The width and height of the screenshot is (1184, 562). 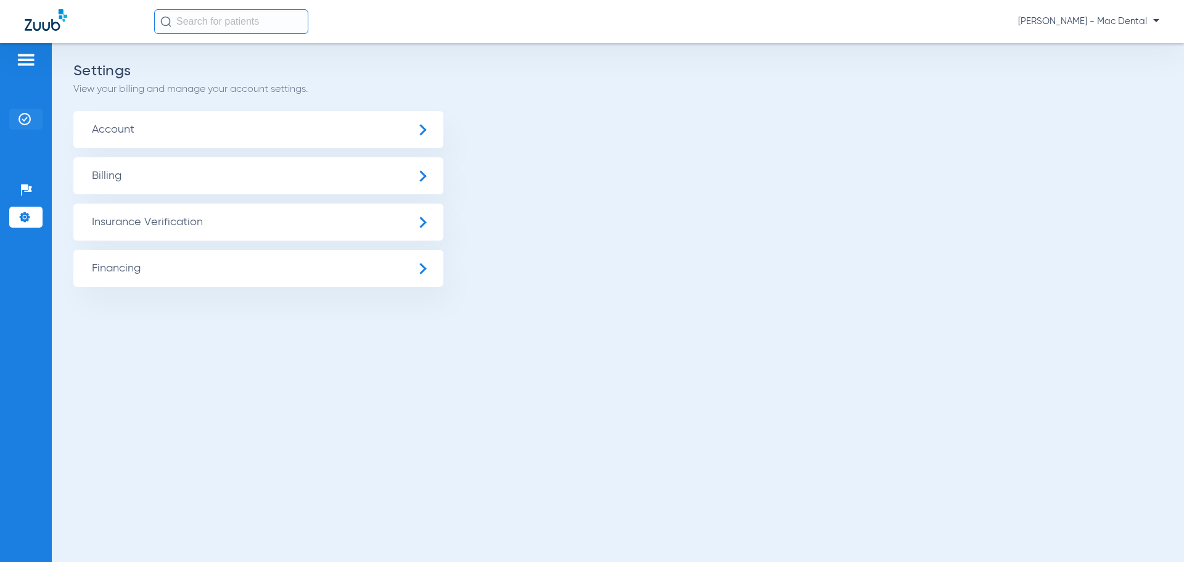 I want to click on img: hamburger-icon, so click(x=26, y=60).